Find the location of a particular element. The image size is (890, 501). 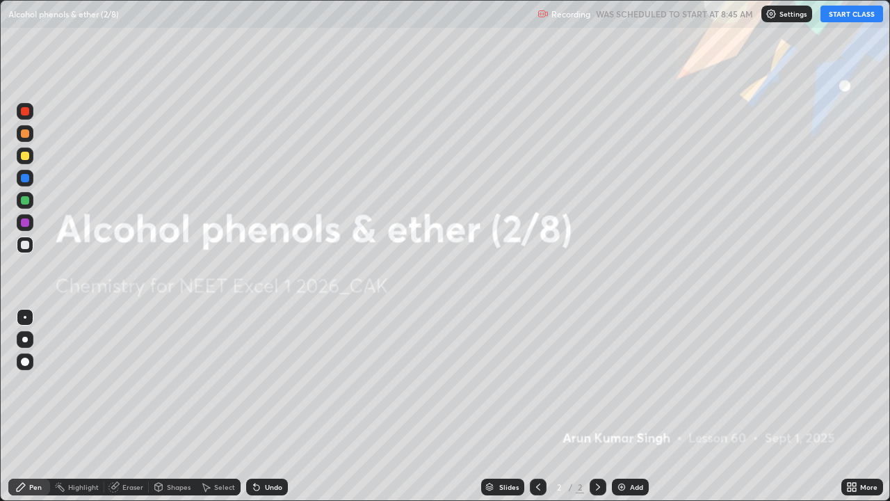

button: START CLASS is located at coordinates (852, 14).